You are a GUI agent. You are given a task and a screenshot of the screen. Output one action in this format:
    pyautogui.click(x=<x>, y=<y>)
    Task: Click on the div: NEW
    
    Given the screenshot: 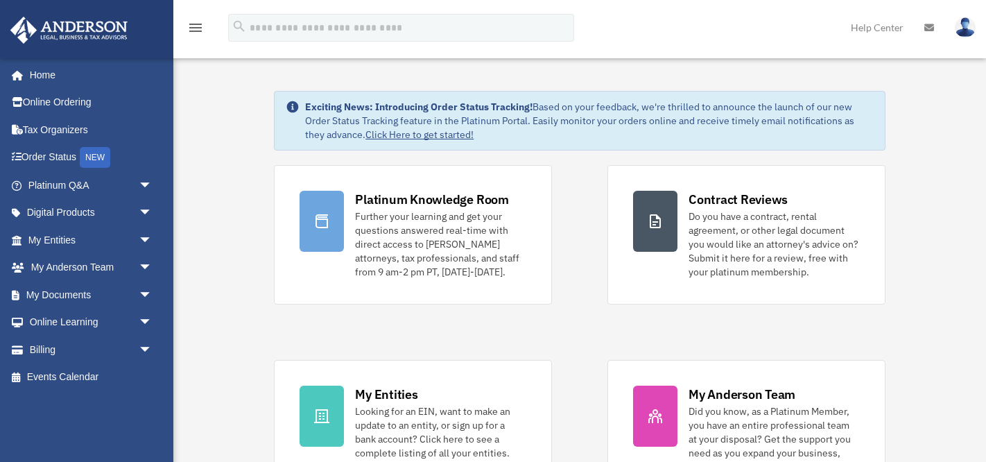 What is the action you would take?
    pyautogui.click(x=95, y=157)
    